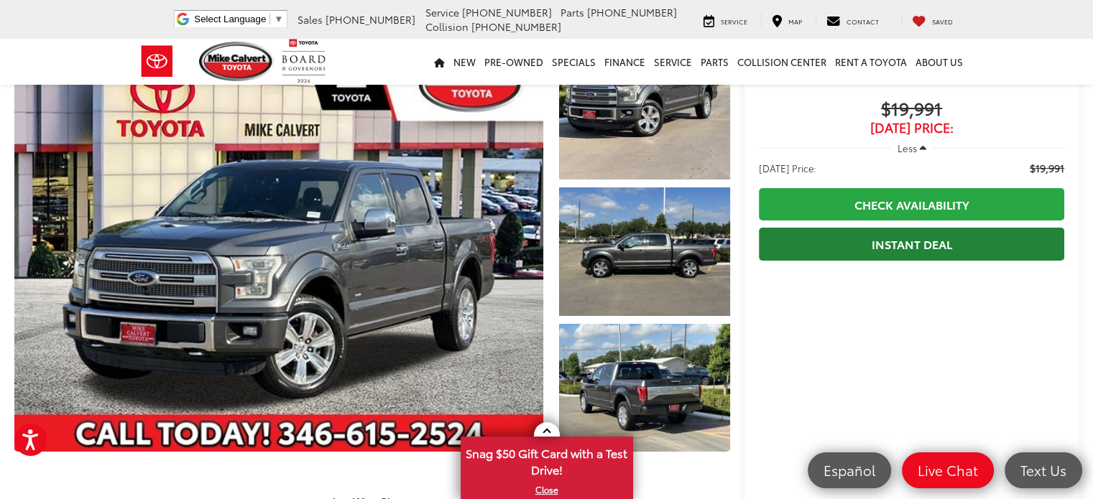 This screenshot has width=1093, height=499. What do you see at coordinates (911, 244) in the screenshot?
I see `a: Instant Deal` at bounding box center [911, 244].